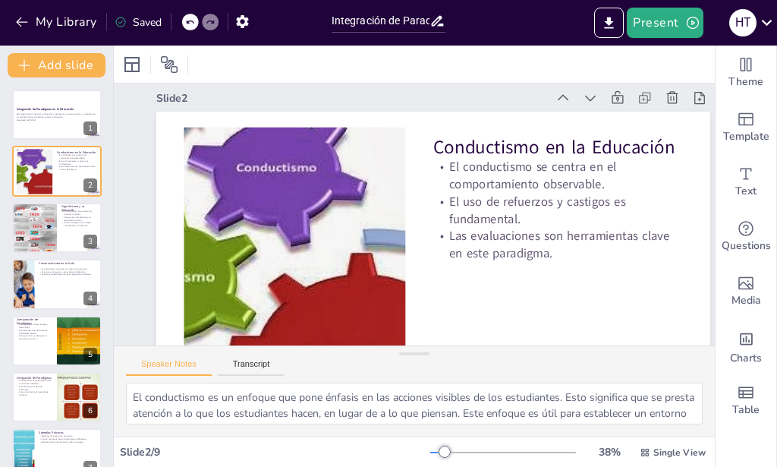 The image size is (777, 467). I want to click on p: Uso de tecnología para el aprendizaje colaborativo., so click(68, 439).